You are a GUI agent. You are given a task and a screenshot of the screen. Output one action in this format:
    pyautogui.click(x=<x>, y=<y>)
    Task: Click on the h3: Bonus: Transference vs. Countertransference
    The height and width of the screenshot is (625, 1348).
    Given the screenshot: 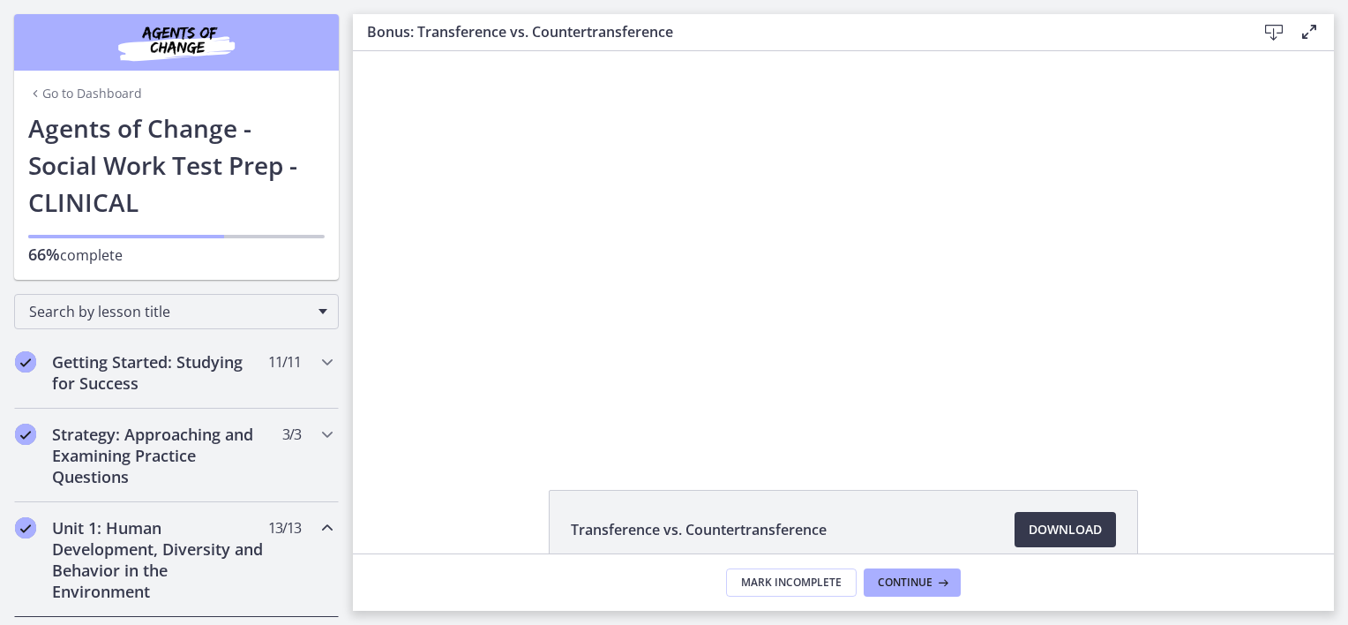 What is the action you would take?
    pyautogui.click(x=798, y=32)
    